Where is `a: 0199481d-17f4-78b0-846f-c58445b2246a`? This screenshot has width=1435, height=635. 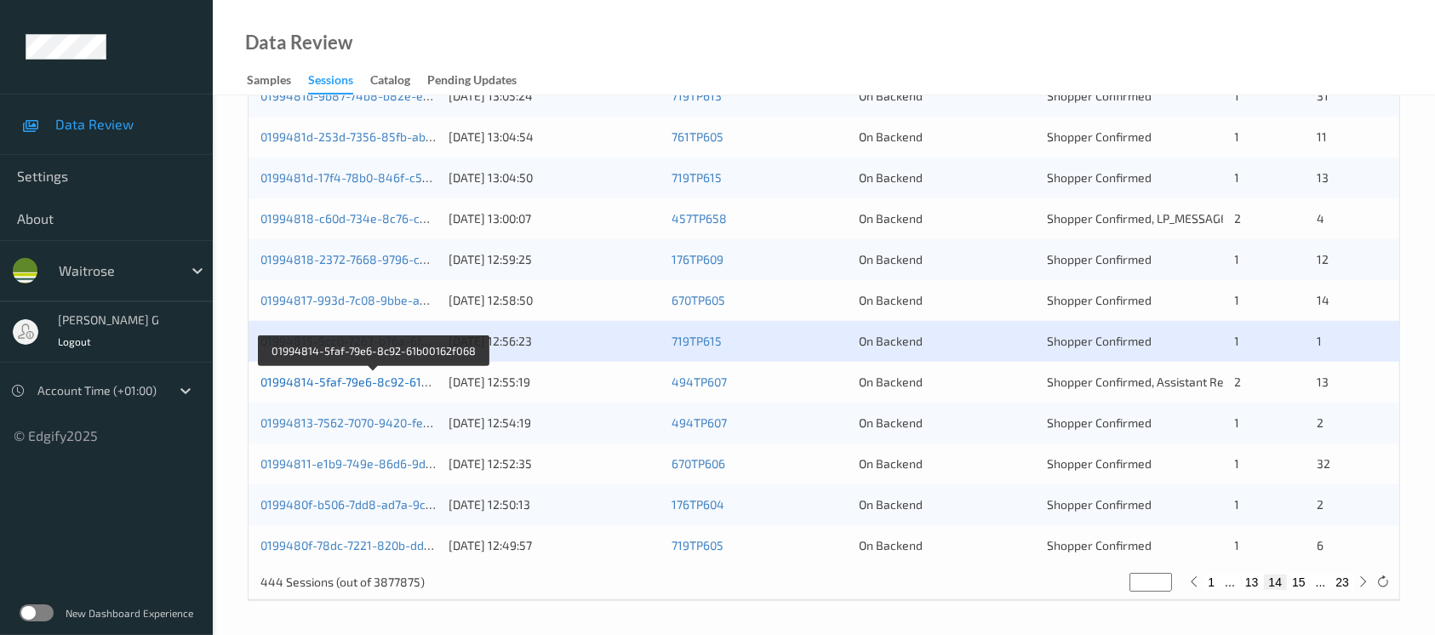
a: 0199481d-17f4-78b0-846f-c58445b2246a is located at coordinates (377, 177).